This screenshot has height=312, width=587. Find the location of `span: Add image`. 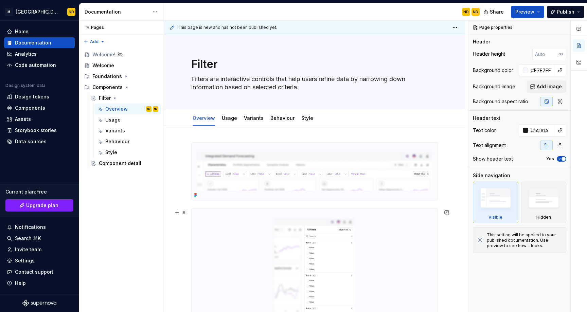

span: Add image is located at coordinates (550, 87).